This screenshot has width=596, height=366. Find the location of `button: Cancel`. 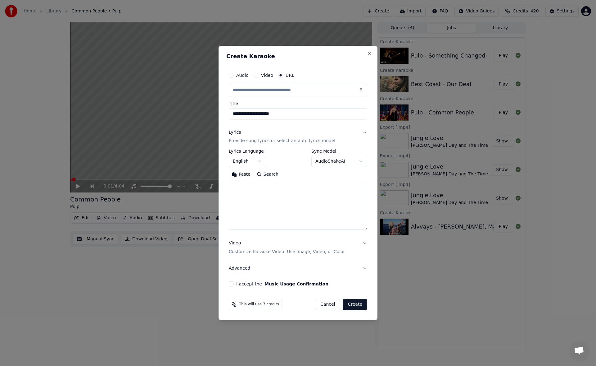

button: Cancel is located at coordinates (328, 304).